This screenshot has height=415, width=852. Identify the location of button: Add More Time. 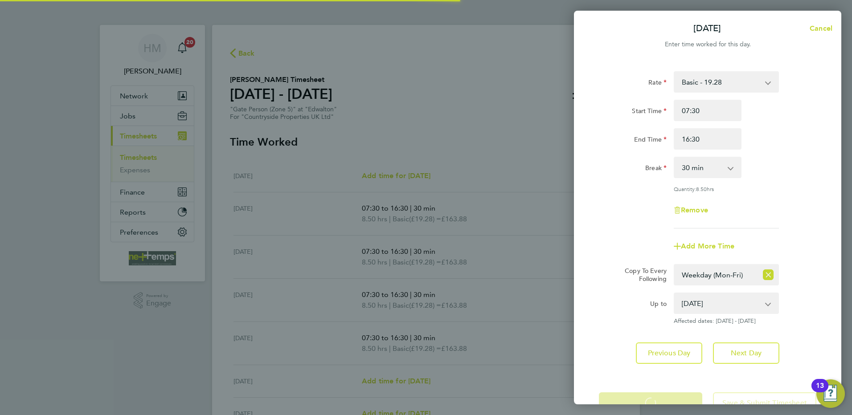
(704, 246).